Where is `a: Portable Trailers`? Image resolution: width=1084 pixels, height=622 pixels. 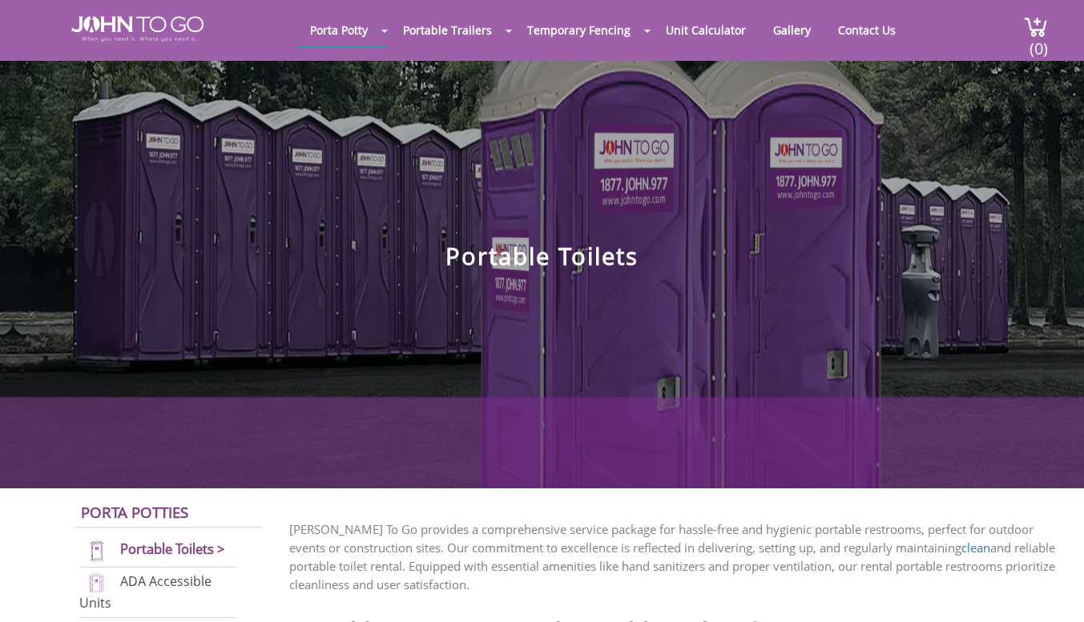 a: Portable Trailers is located at coordinates (447, 30).